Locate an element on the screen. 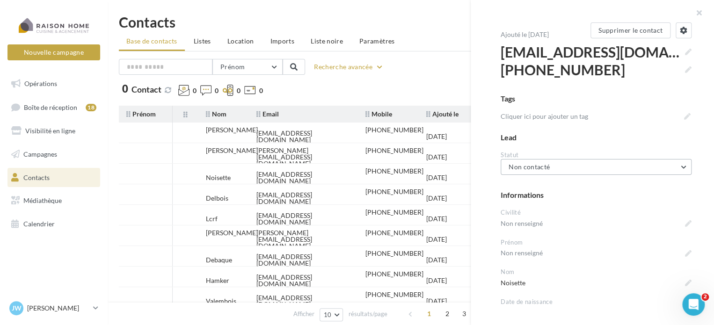 The height and width of the screenshot is (325, 714). span: résultats/page is located at coordinates (367, 314).